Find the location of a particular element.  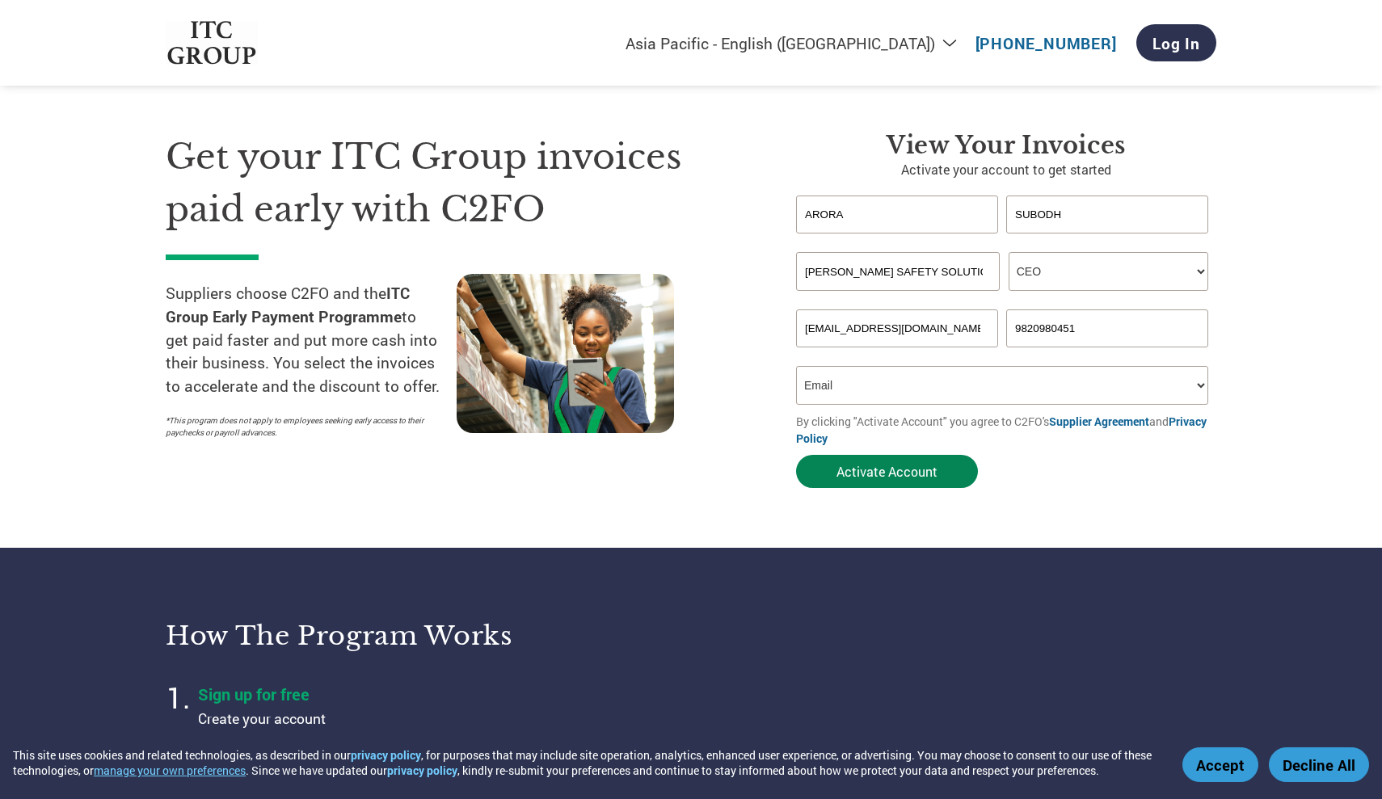

button: Decline All is located at coordinates (1319, 764).